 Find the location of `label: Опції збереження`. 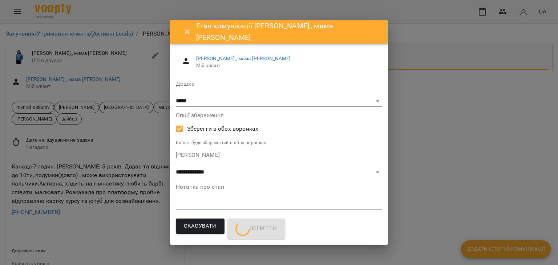

label: Опції збереження is located at coordinates (279, 116).